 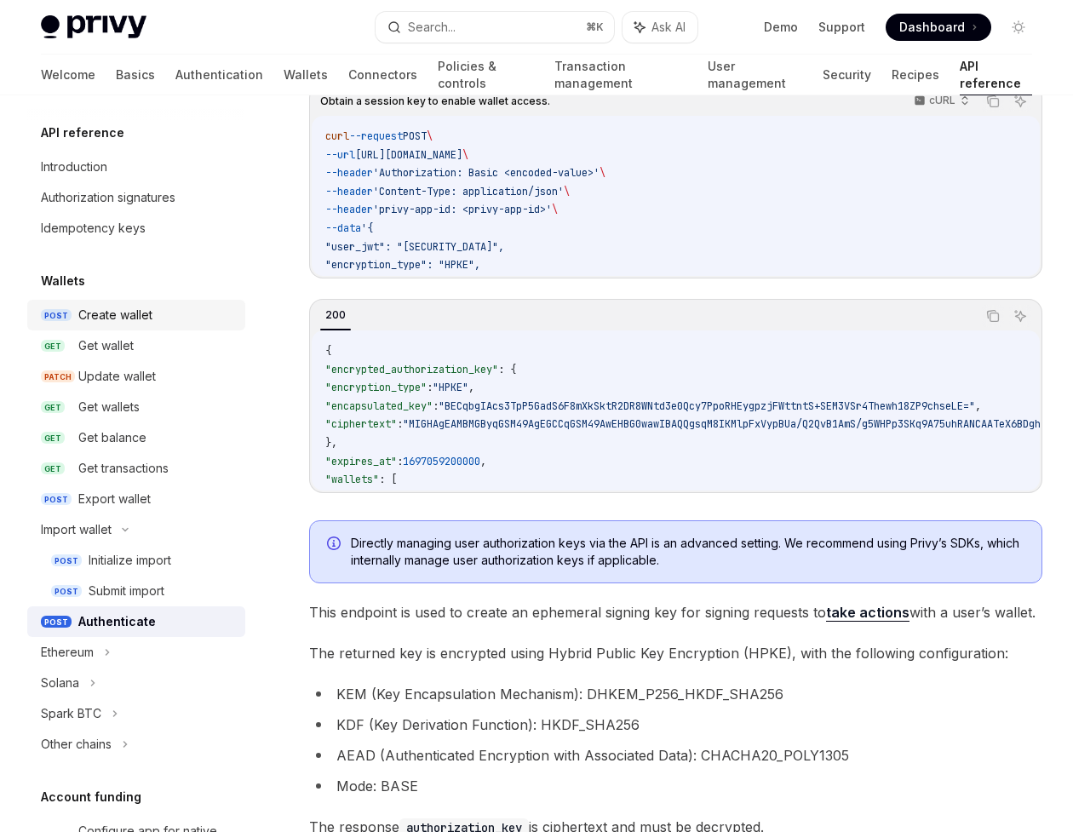 What do you see at coordinates (136, 346) in the screenshot?
I see `a: GETGet wallet` at bounding box center [136, 346].